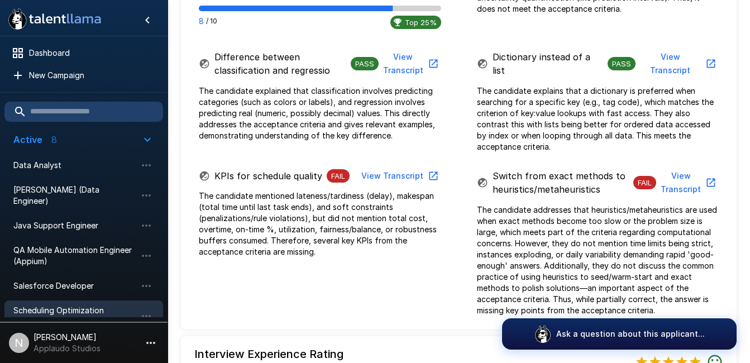  Describe the element at coordinates (320, 224) in the screenshot. I see `p: The candidate mentioned lateness/tardiness (delay), makespan (total time until last task ends), a...` at that location.